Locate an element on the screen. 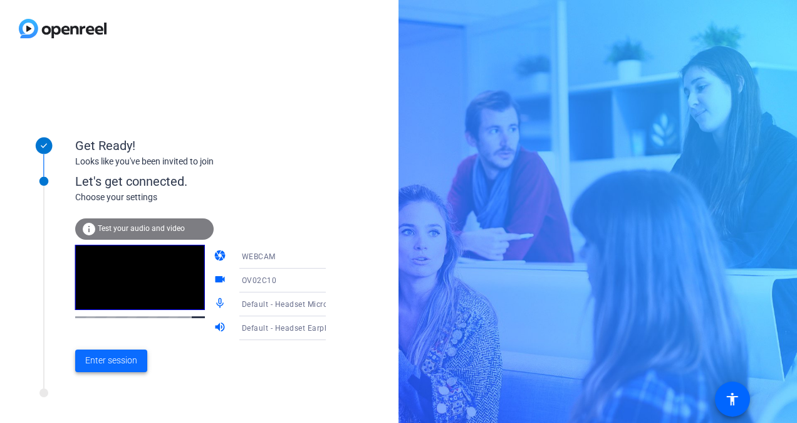  mat-icon: camera is located at coordinates (221, 256).